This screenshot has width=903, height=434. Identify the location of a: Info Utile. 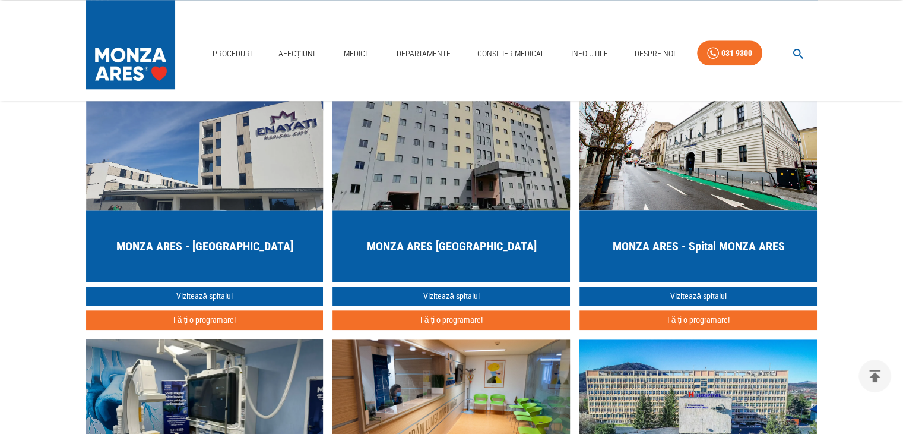
(590, 53).